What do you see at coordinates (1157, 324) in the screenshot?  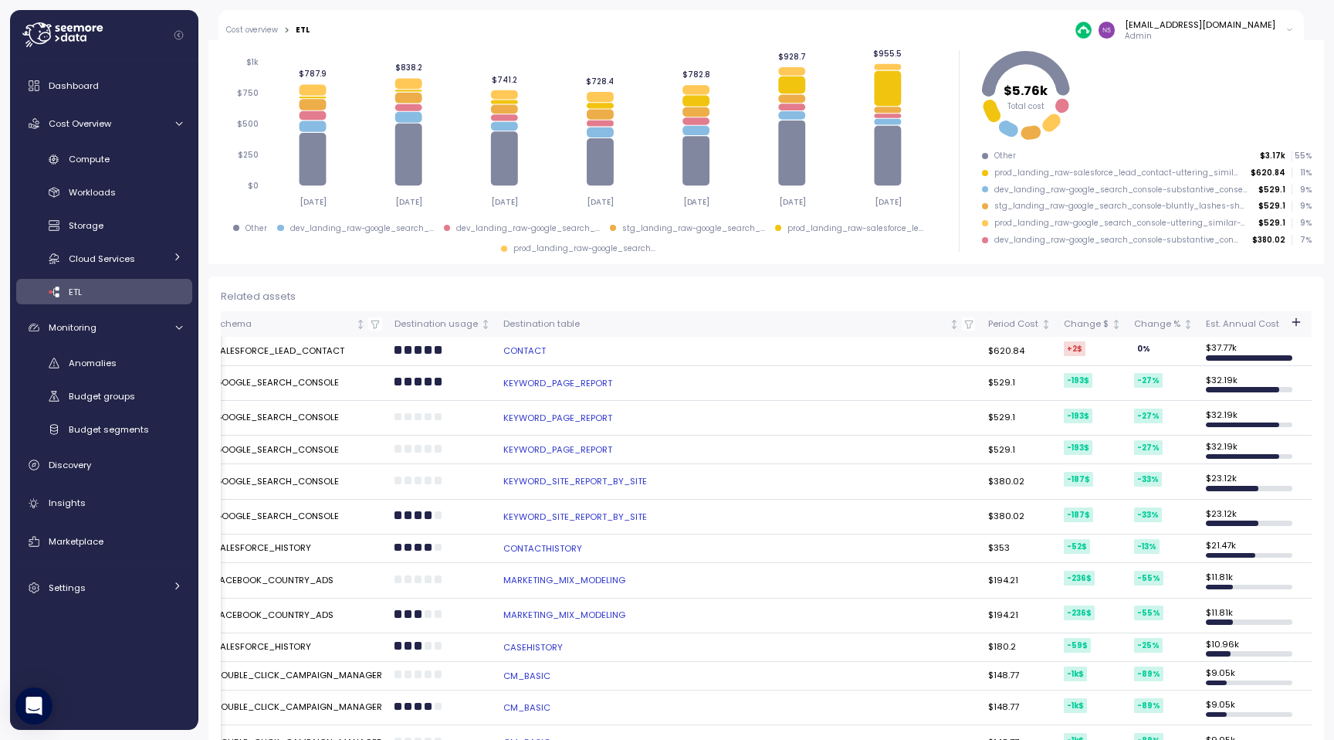 I see `div: Change %` at bounding box center [1157, 324].